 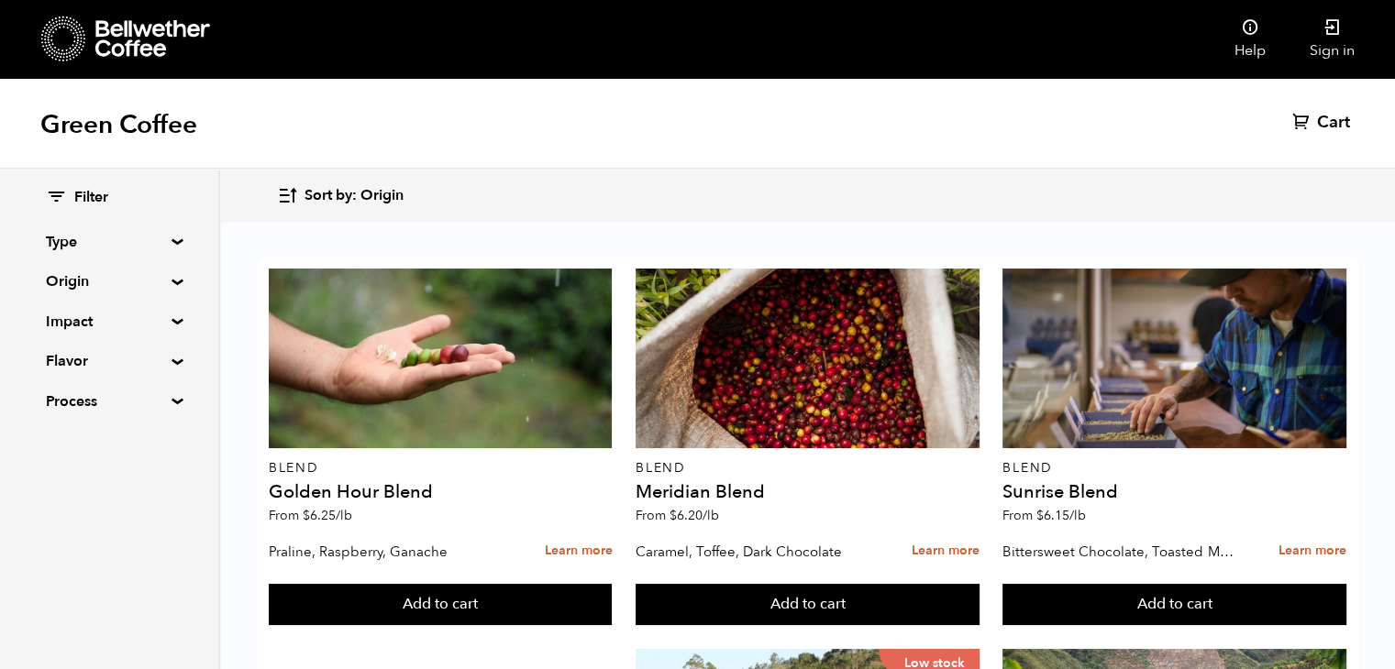 I want to click on a: Cart, so click(x=1323, y=123).